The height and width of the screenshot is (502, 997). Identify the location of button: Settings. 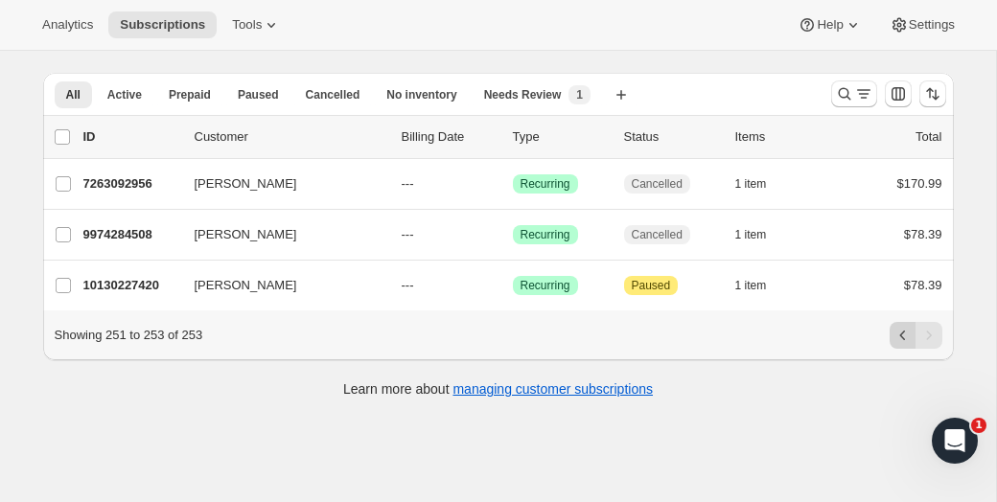
(922, 25).